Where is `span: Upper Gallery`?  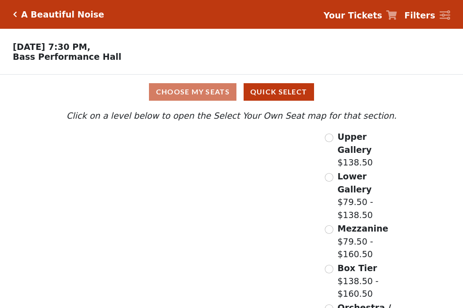 span: Upper Gallery is located at coordinates (355, 143).